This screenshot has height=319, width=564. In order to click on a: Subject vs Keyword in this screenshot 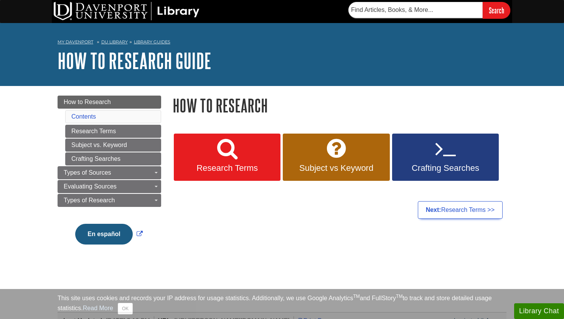, I will do `click(336, 157)`.